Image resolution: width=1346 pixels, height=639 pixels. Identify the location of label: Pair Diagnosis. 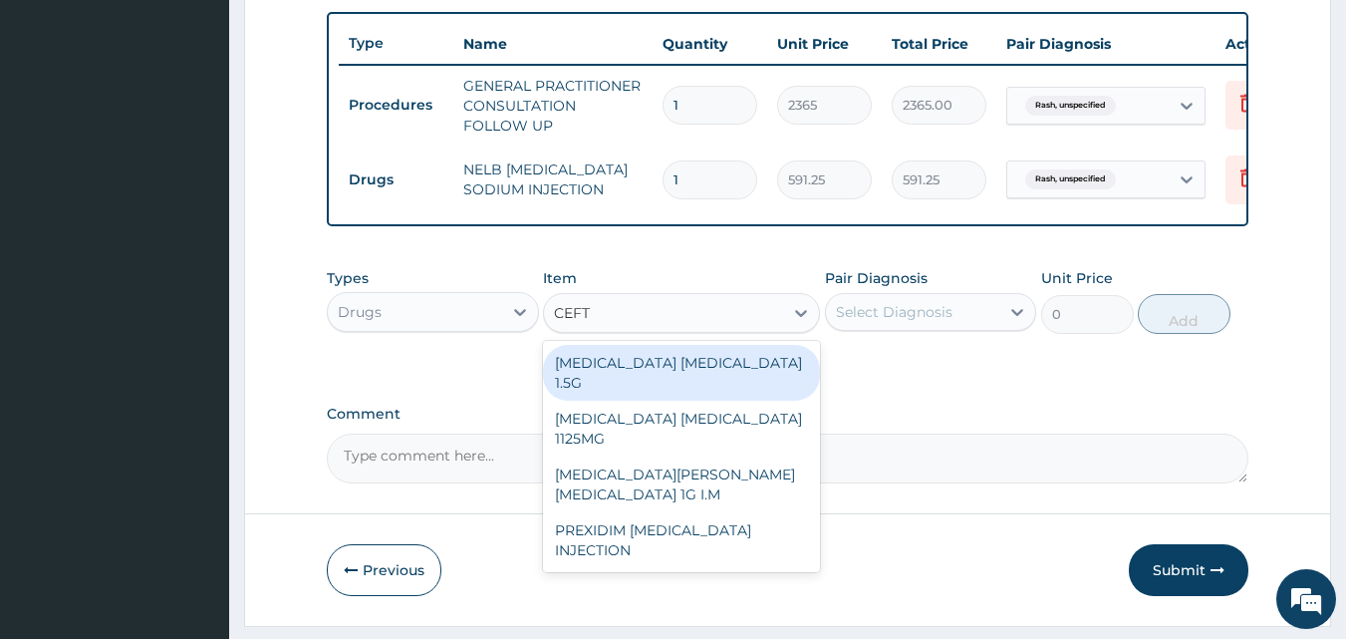
(876, 278).